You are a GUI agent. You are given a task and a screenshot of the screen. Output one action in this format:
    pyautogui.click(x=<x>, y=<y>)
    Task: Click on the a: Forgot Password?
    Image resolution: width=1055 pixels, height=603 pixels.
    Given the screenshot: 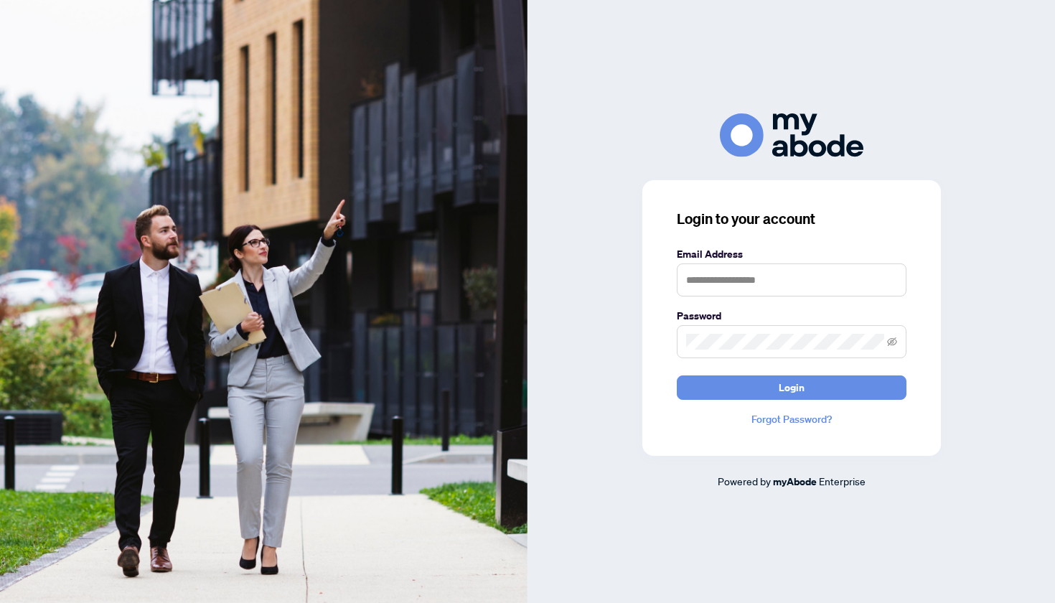 What is the action you would take?
    pyautogui.click(x=791, y=419)
    